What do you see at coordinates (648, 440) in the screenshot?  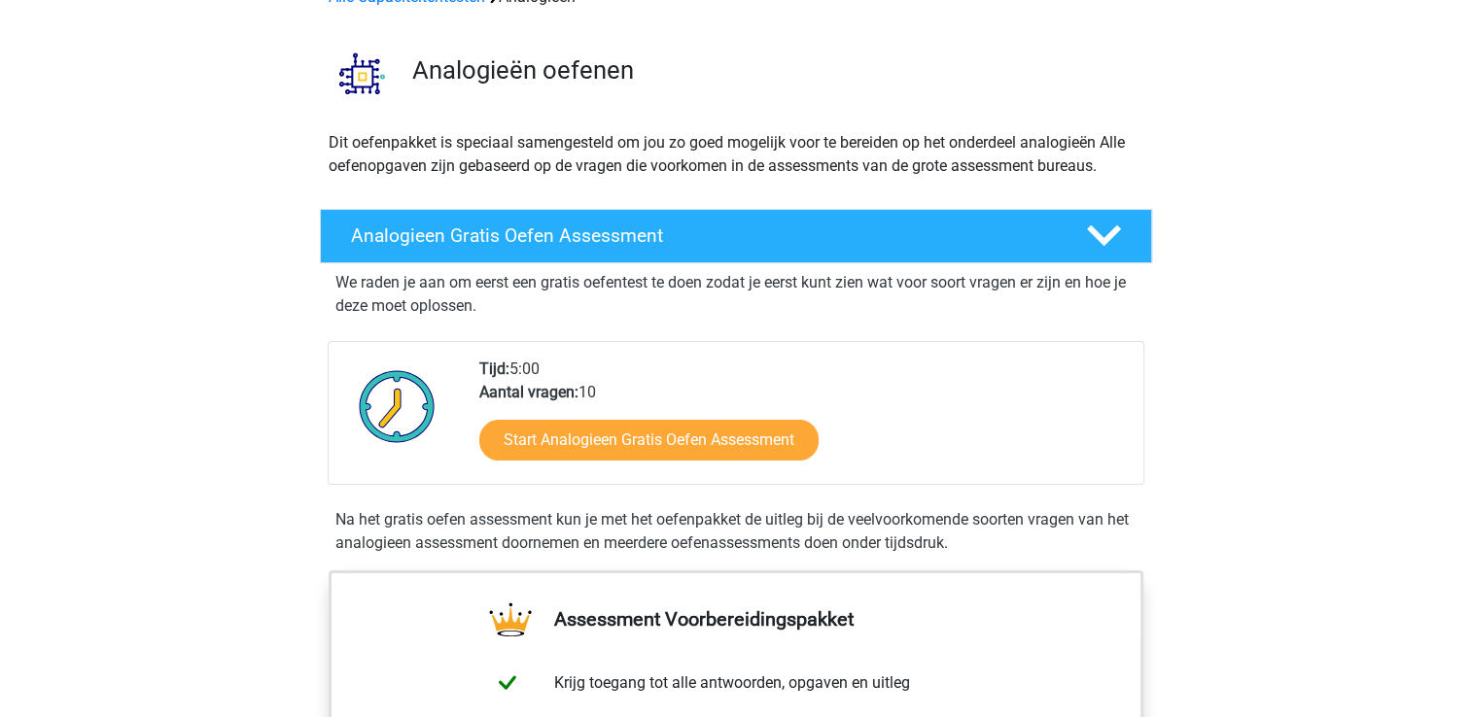 I see `a: Start Analogieen Gratis Oefen Assessment` at bounding box center [648, 440].